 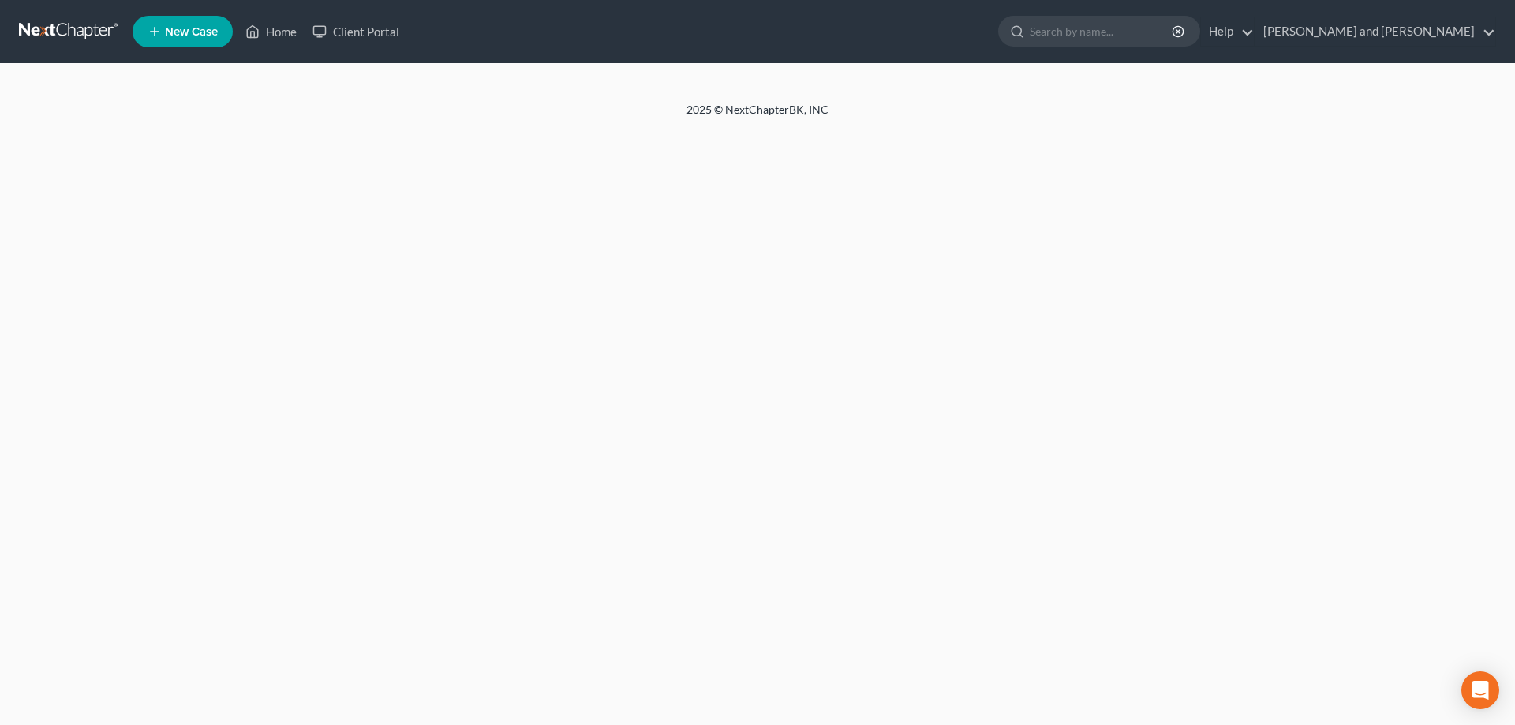 I want to click on a: Help, so click(x=1227, y=32).